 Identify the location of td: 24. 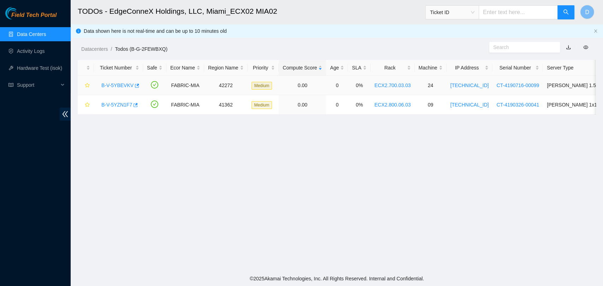
(430, 85).